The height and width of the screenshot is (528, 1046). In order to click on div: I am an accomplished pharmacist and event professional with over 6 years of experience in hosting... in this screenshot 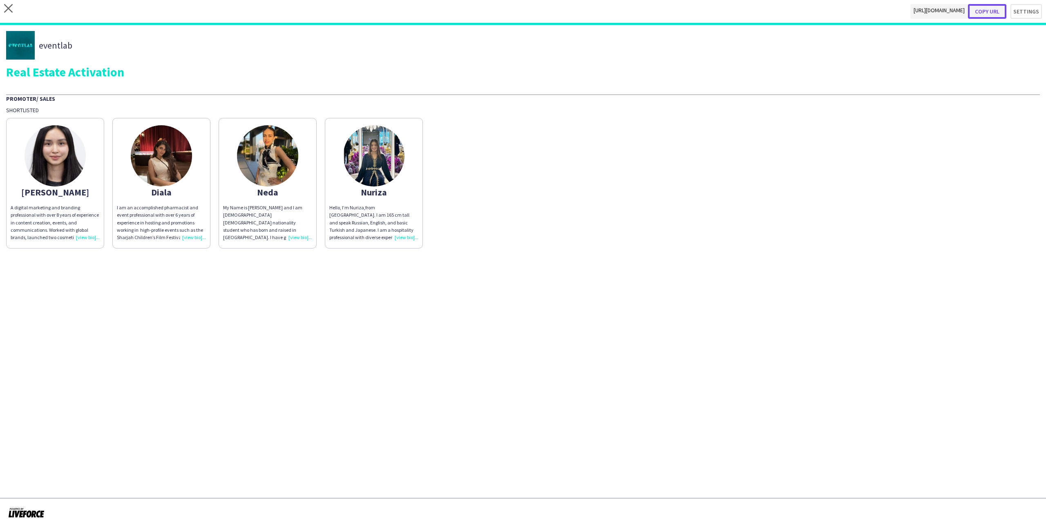, I will do `click(161, 223)`.